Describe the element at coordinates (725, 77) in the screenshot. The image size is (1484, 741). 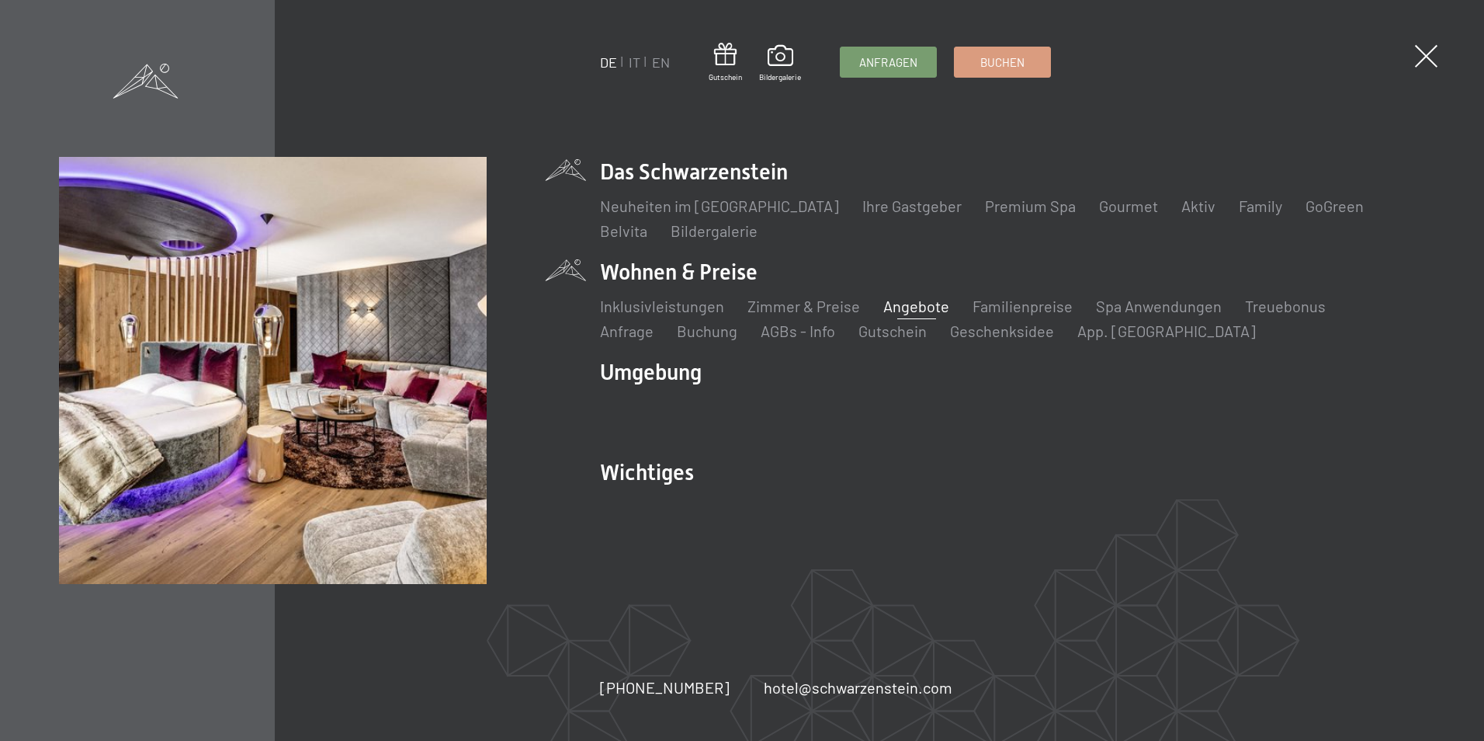
I see `span: Gutschein` at that location.